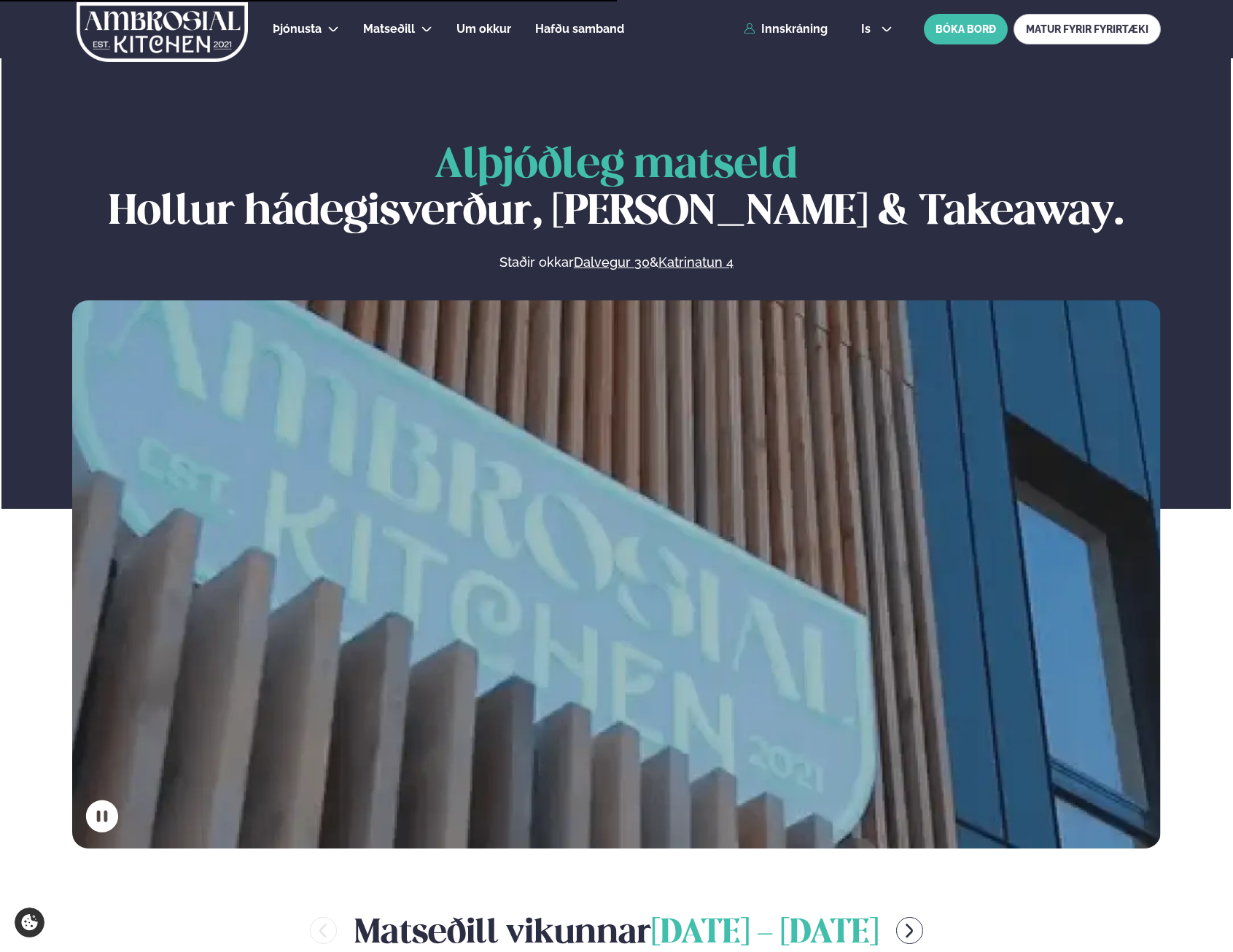 Image resolution: width=1233 pixels, height=952 pixels. Describe the element at coordinates (162, 32) in the screenshot. I see `img: logo` at that location.